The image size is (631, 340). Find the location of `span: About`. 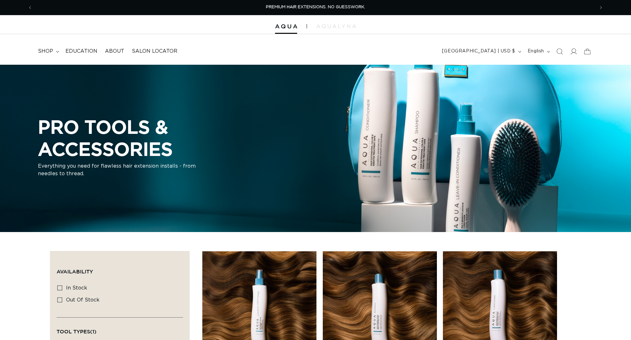

span: About is located at coordinates (114, 51).